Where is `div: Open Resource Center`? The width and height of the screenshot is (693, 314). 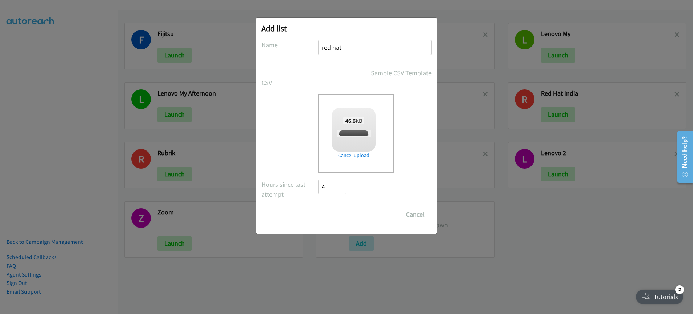 div: Open Resource Center is located at coordinates (13, 29).